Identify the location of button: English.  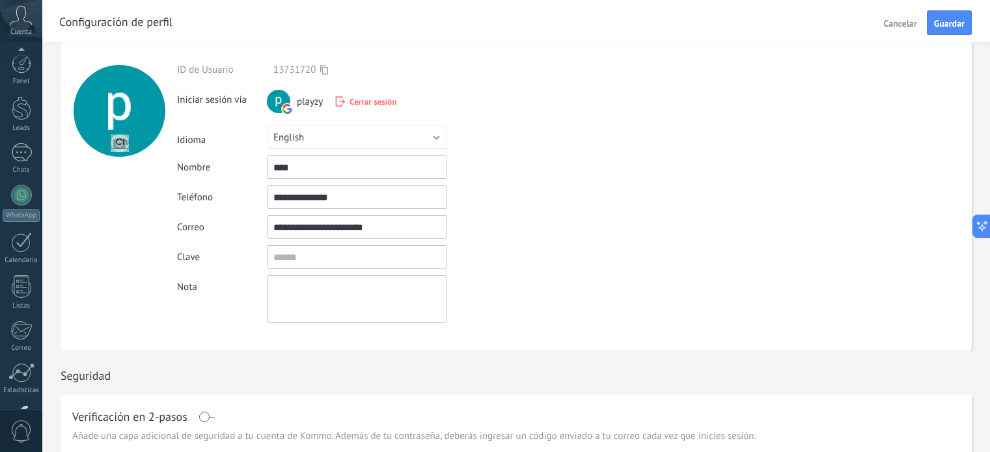
(357, 137).